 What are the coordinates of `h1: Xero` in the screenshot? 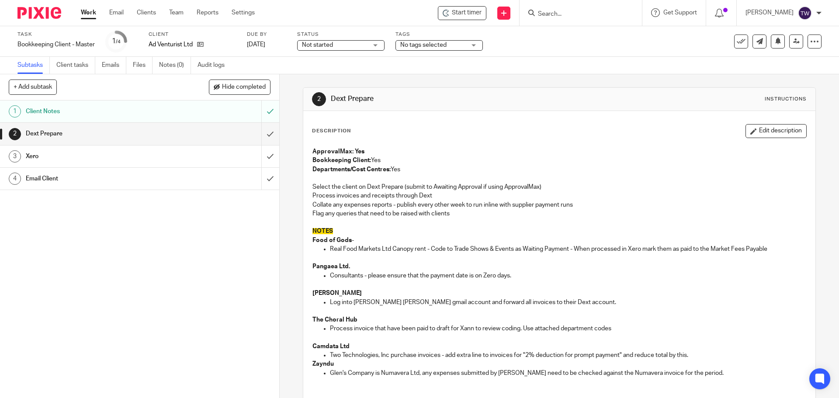 It's located at (101, 156).